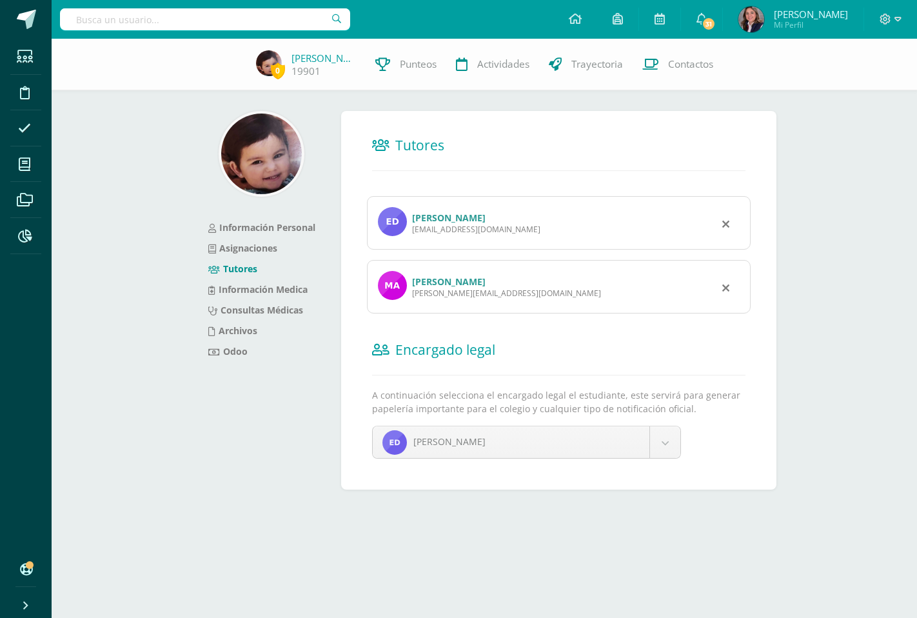  Describe the element at coordinates (586, 65) in the screenshot. I see `a: Trayectoria` at that location.